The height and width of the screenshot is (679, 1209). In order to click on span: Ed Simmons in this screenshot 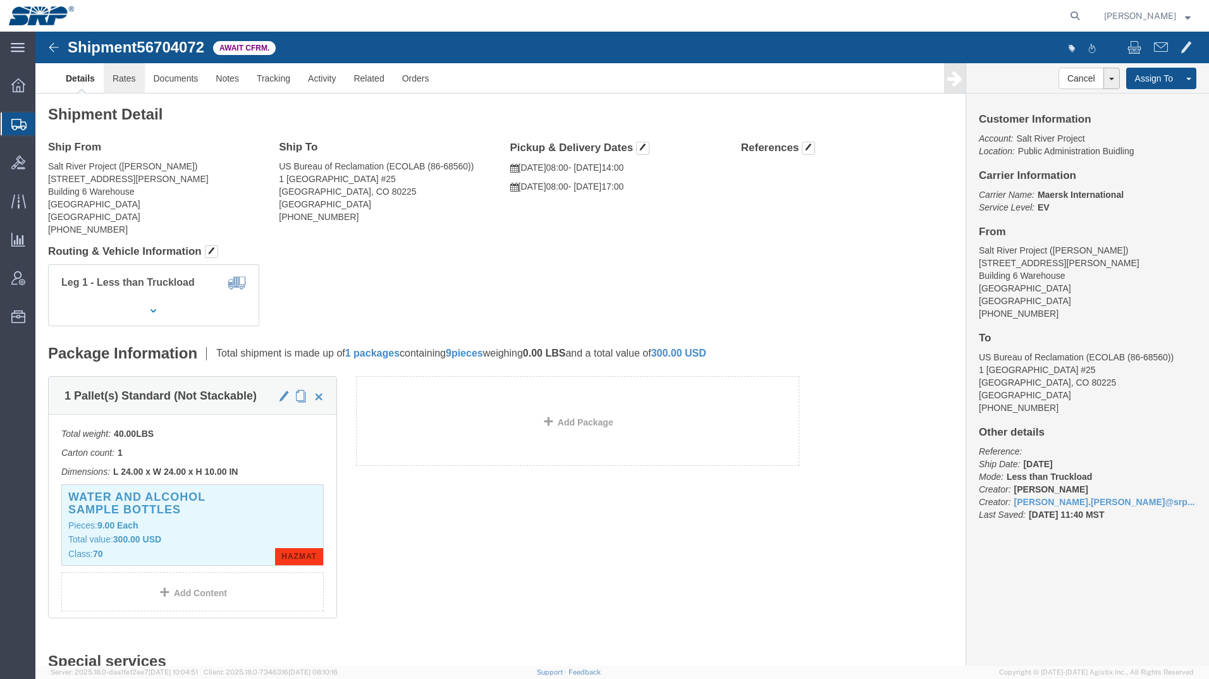, I will do `click(1140, 16)`.